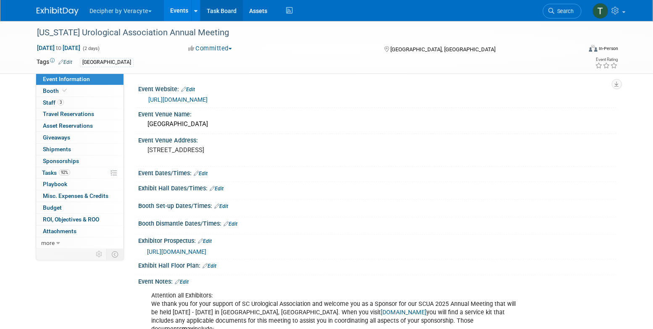  What do you see at coordinates (377, 88) in the screenshot?
I see `div: Event Website:` at bounding box center [377, 88].